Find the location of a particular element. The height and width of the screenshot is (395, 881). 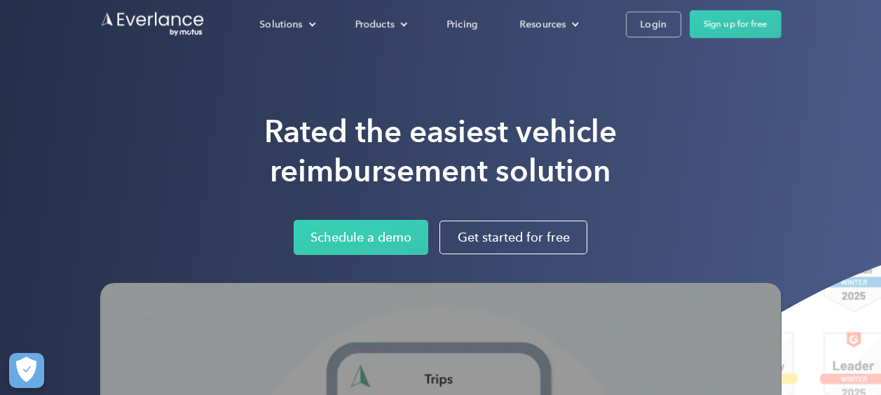

a: Get started for free is located at coordinates (513, 238).